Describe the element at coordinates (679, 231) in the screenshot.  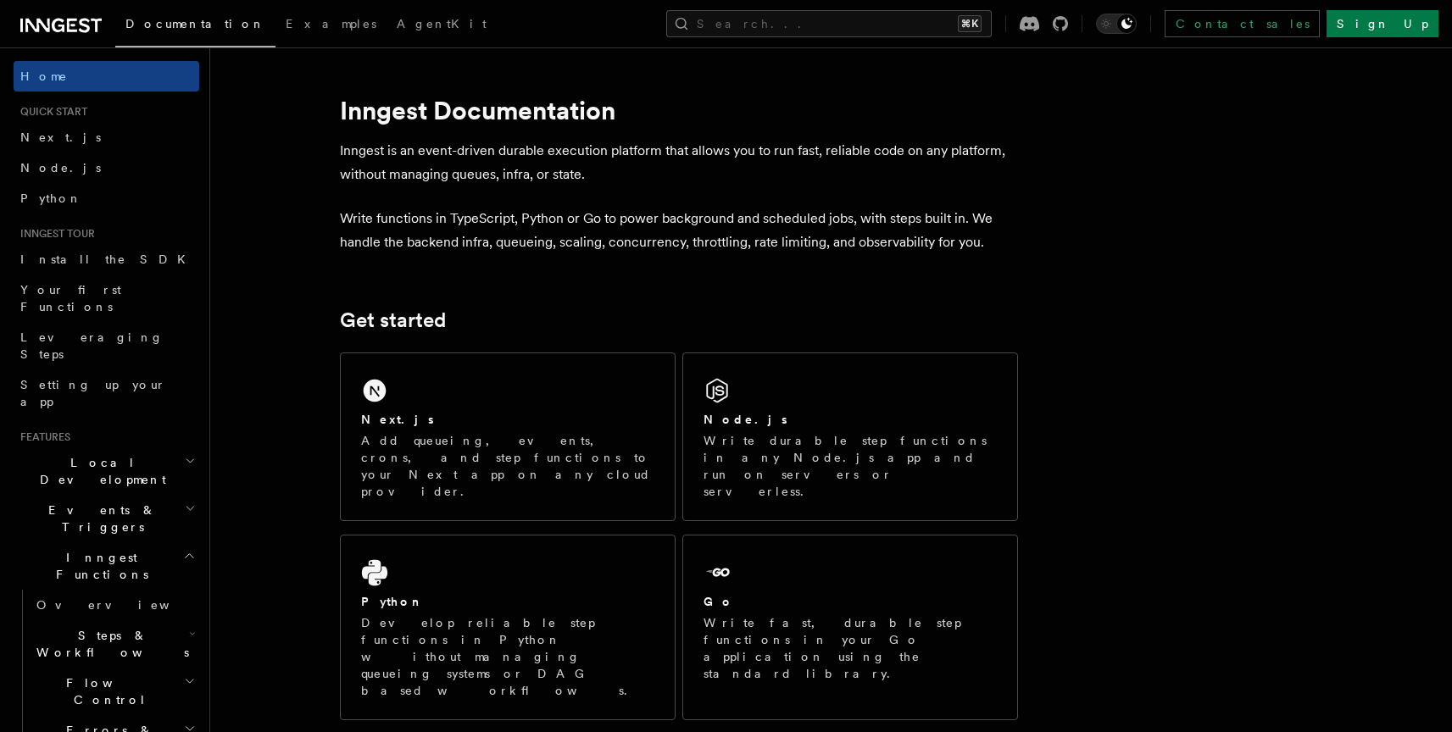
I see `p: Write functions in TypeScript, Python or Go to power background and scheduled jobs, with steps bu...` at that location.